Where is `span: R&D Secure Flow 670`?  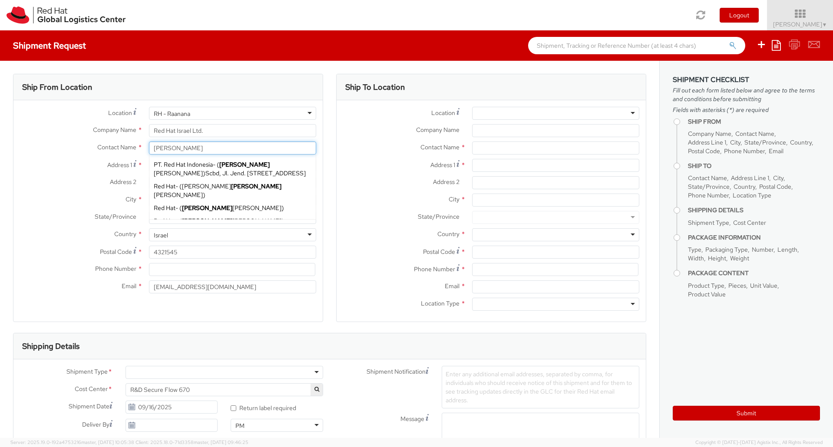
span: R&D Secure Flow 670 is located at coordinates (224, 390).